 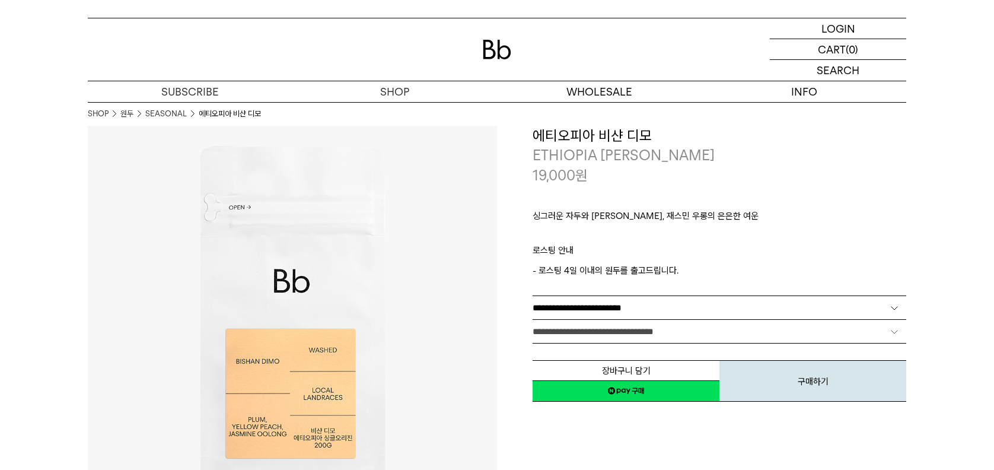 I want to click on p: SEARCH, so click(x=838, y=70).